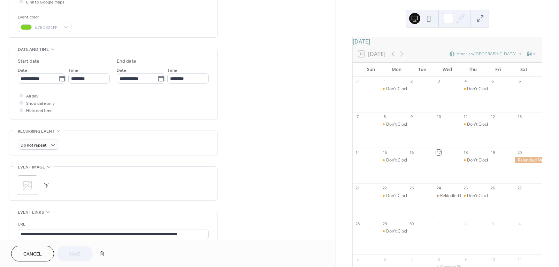 The height and width of the screenshot is (267, 559). What do you see at coordinates (384, 152) in the screenshot?
I see `div: 15` at bounding box center [384, 152].